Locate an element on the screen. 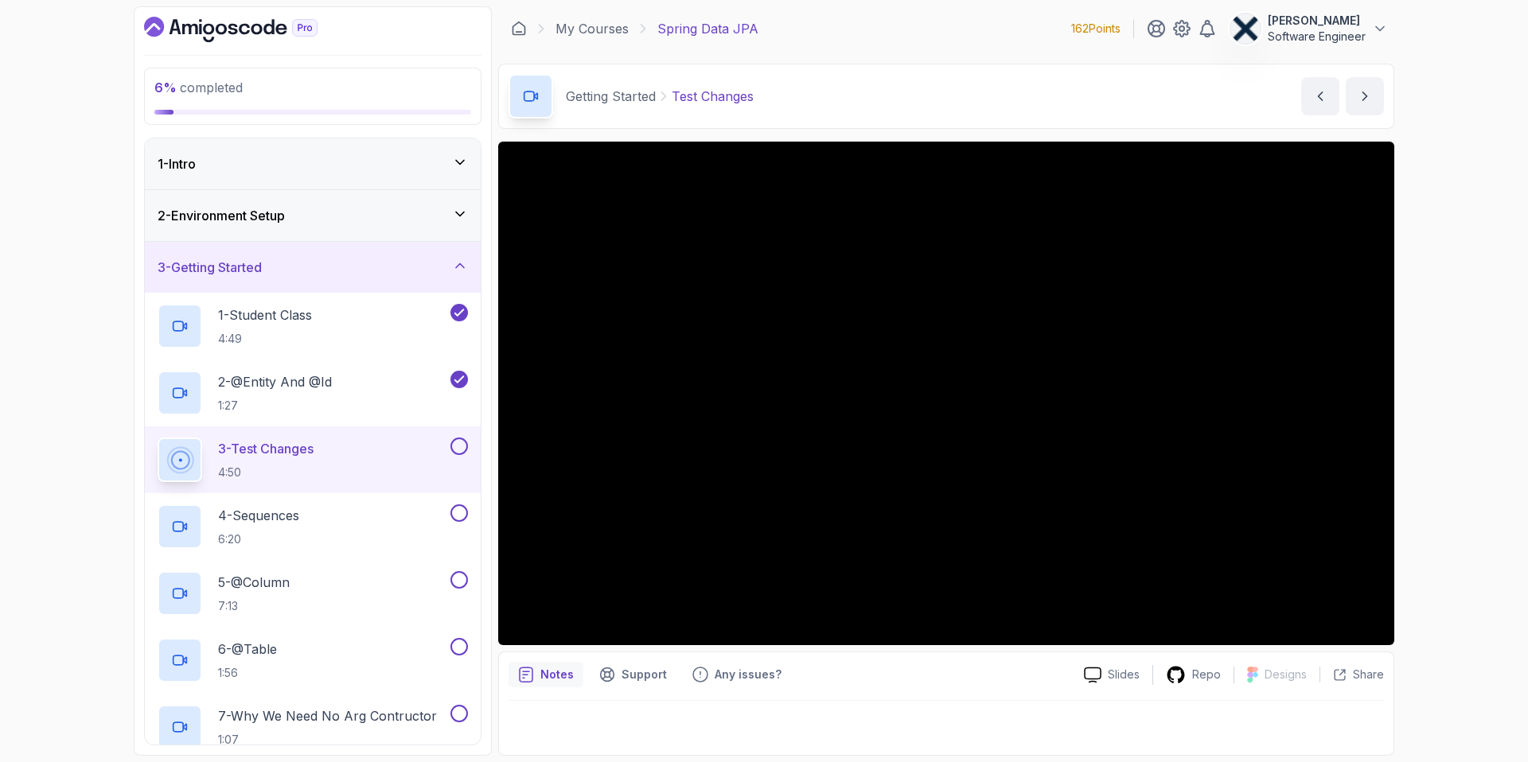 This screenshot has width=1528, height=762. p: 1:27 is located at coordinates (275, 406).